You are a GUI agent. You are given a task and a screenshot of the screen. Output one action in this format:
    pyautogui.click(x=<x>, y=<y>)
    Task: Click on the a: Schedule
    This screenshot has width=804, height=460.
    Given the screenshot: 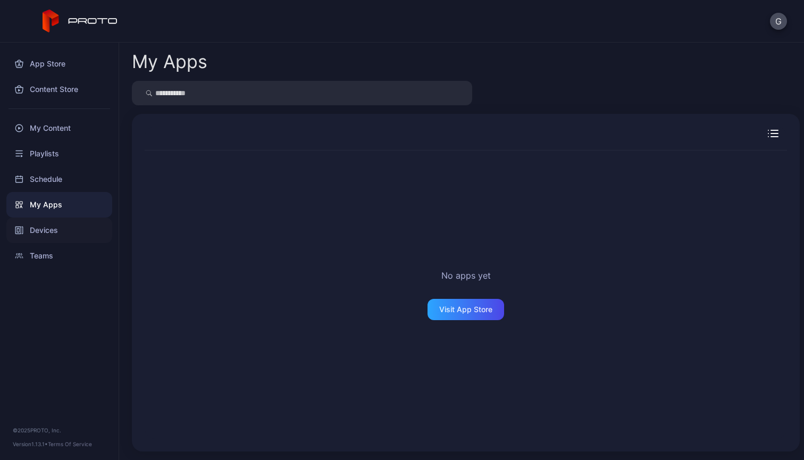 What is the action you would take?
    pyautogui.click(x=59, y=179)
    